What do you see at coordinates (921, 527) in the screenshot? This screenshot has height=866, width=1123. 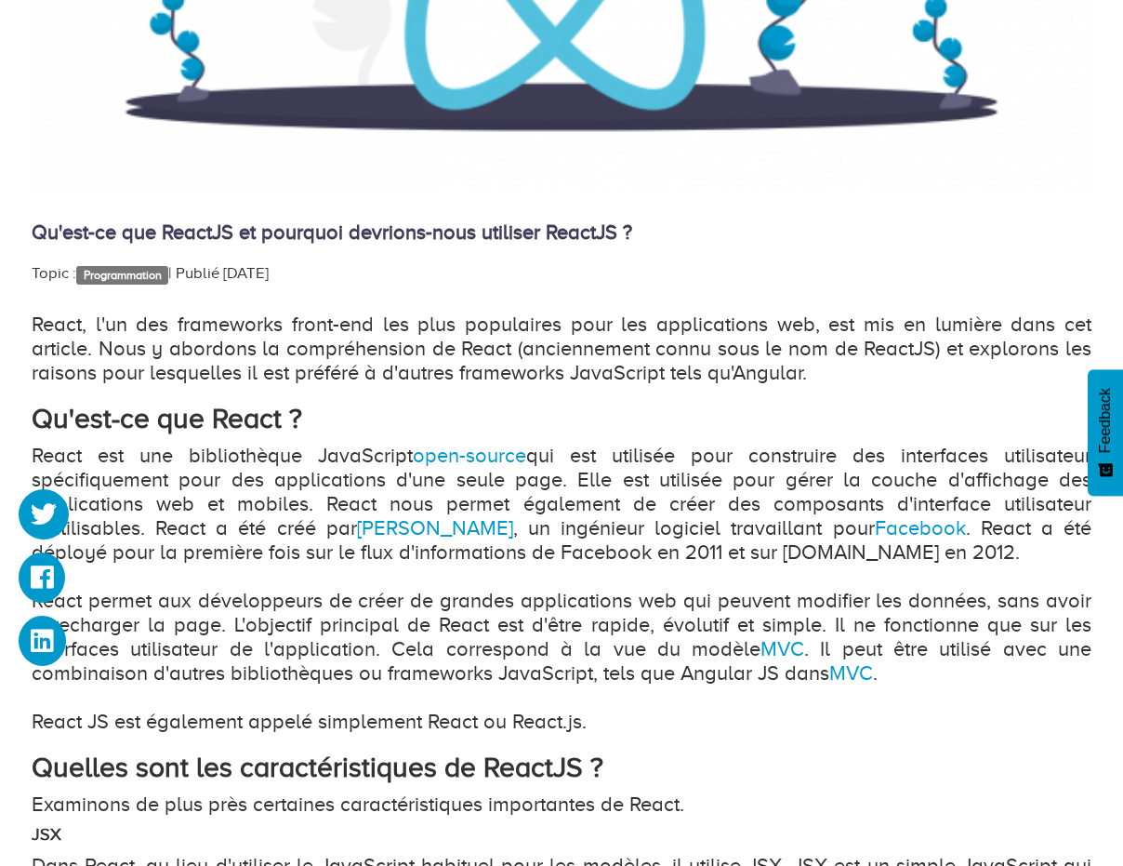 I see `a: Facebook` at bounding box center [921, 527].